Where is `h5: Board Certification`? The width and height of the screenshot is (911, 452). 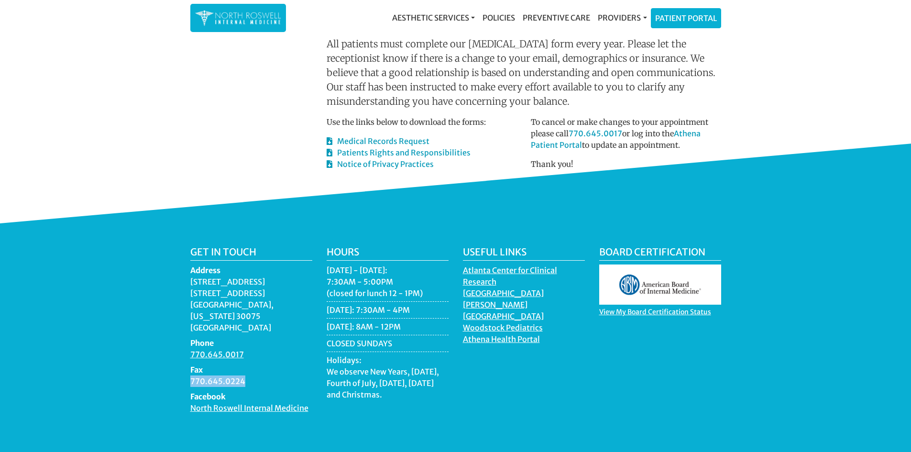 h5: Board Certification is located at coordinates (660, 253).